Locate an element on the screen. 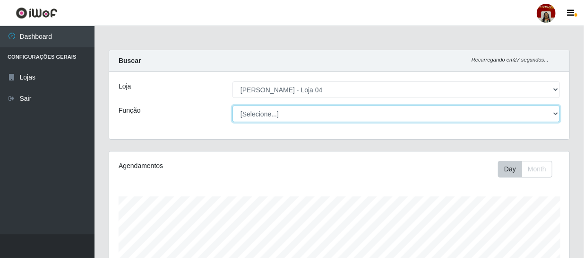 The width and height of the screenshot is (584, 258). div: First group is located at coordinates (525, 169).